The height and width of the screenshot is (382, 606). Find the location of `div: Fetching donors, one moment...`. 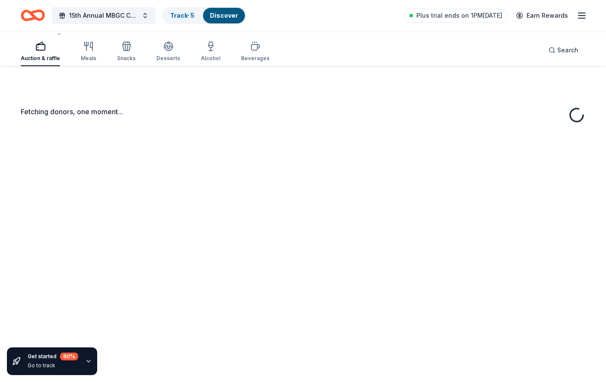

div: Fetching donors, one moment... is located at coordinates (303, 112).